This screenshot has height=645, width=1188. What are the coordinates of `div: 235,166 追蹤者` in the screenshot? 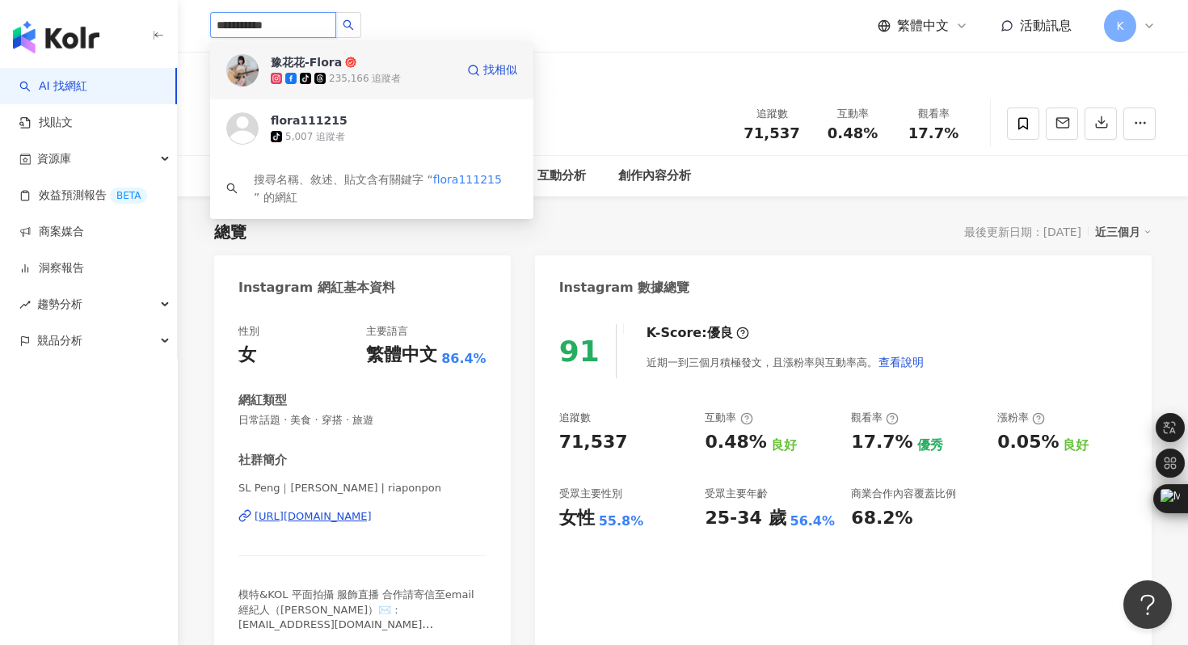 It's located at (364, 78).